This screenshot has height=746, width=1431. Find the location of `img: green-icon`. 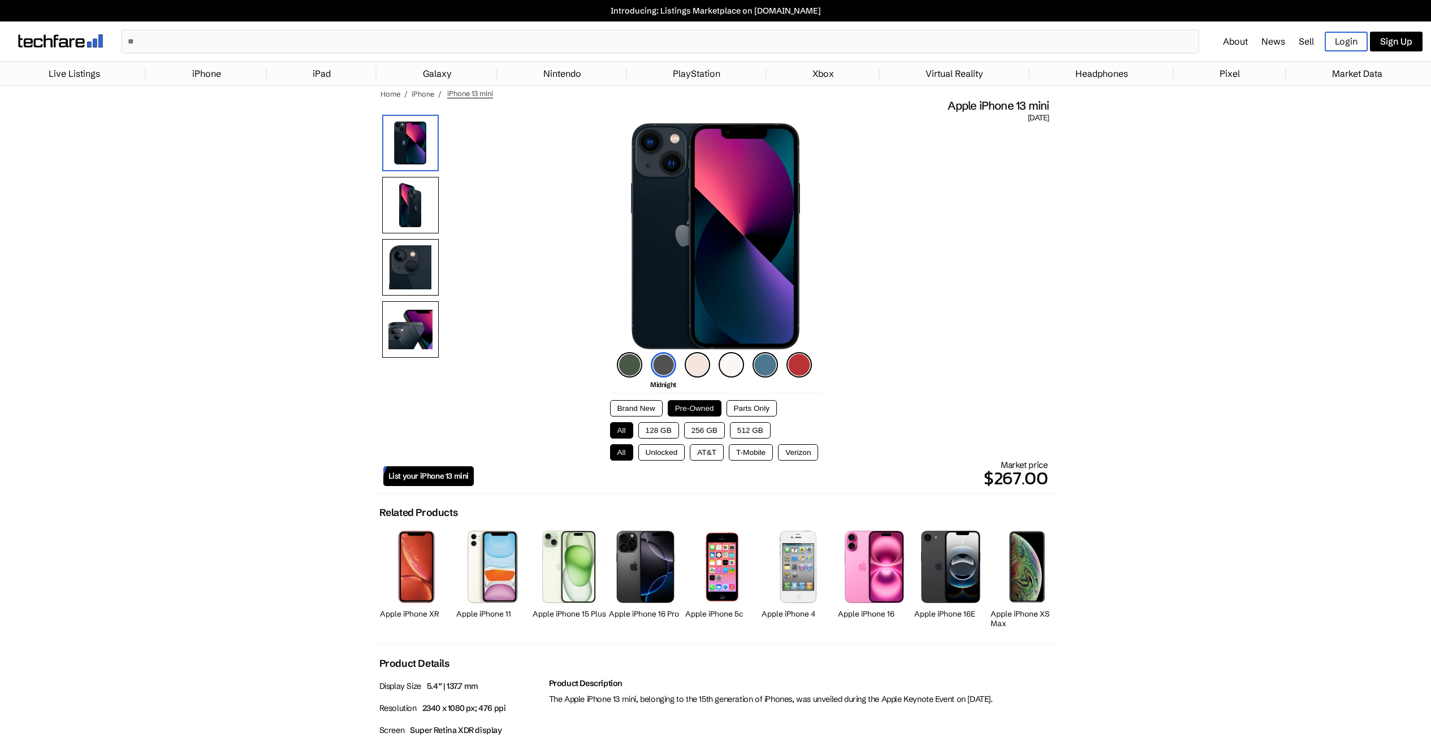

img: green-icon is located at coordinates (629, 365).